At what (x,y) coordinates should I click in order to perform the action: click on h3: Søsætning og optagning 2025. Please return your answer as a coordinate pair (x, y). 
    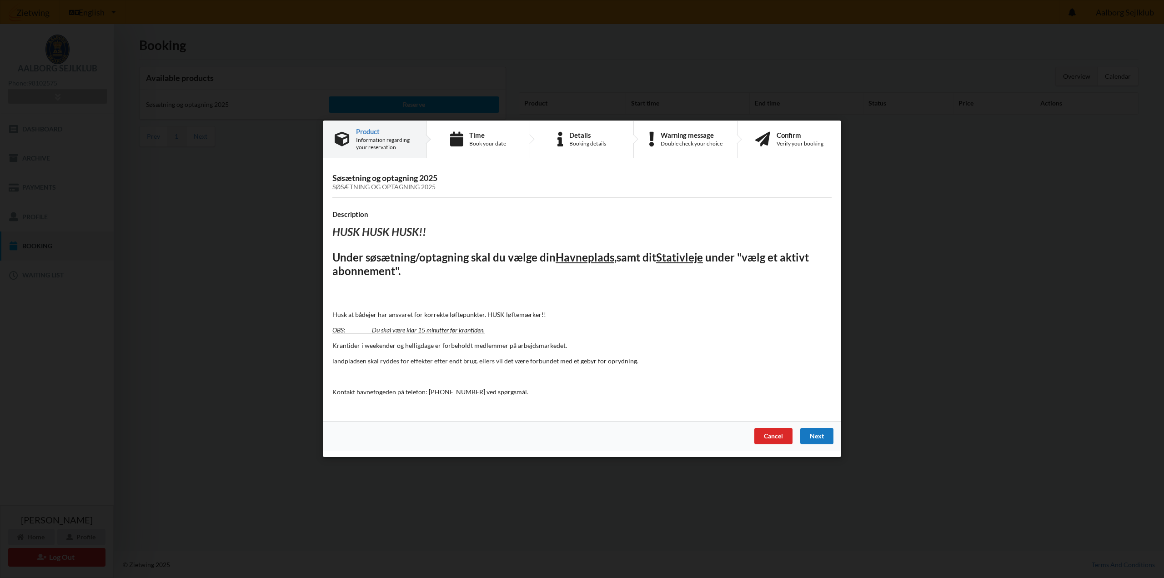
    Looking at the image, I should click on (582, 182).